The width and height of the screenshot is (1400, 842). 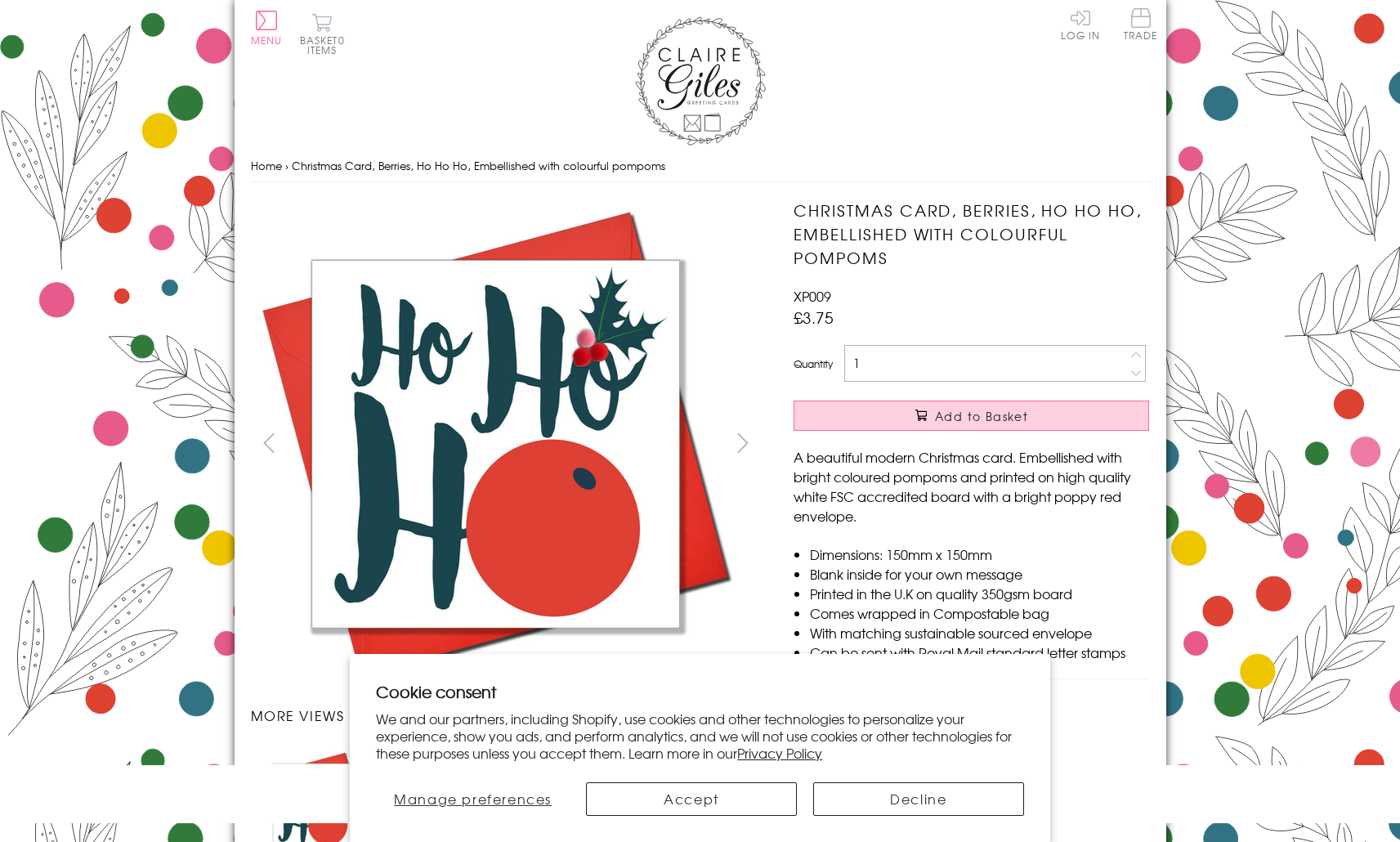 What do you see at coordinates (742, 443) in the screenshot?
I see `button: next` at bounding box center [742, 443].